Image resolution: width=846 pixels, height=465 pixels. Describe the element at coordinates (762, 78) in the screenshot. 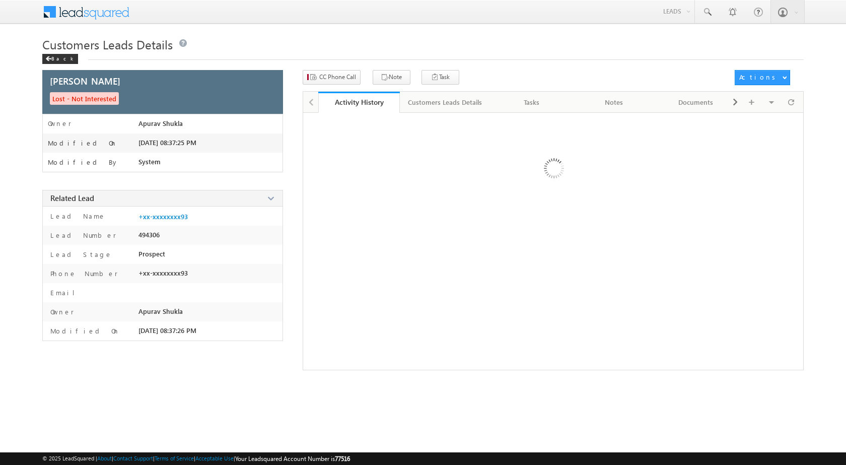

I see `button: Actions` at that location.